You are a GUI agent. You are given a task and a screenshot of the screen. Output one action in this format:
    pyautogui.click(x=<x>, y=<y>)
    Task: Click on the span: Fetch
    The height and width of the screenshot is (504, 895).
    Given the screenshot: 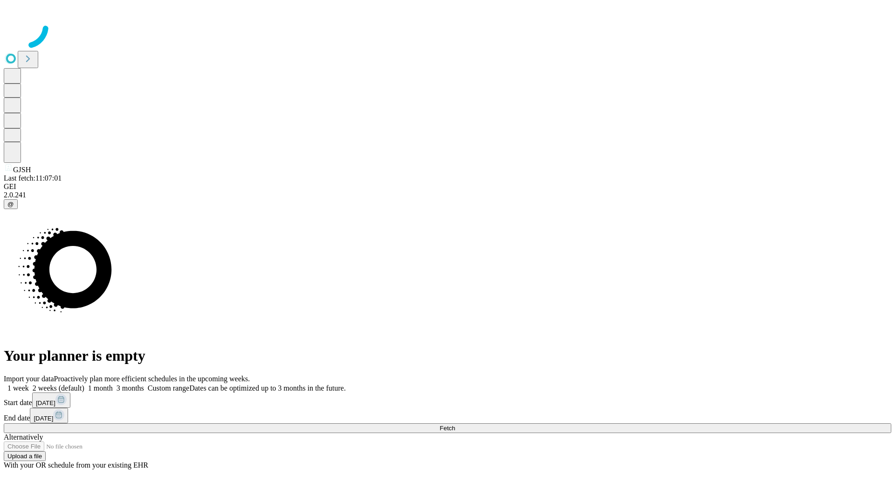 What is the action you would take?
    pyautogui.click(x=447, y=428)
    